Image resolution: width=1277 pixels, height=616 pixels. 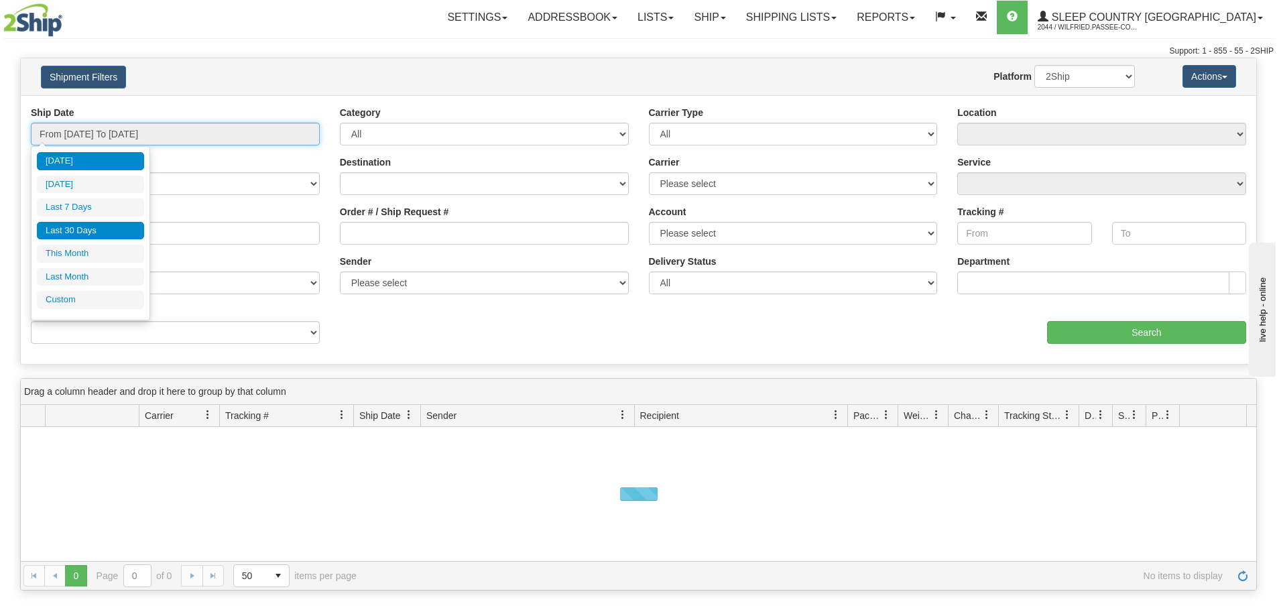 What do you see at coordinates (664, 162) in the screenshot?
I see `label: Carrier` at bounding box center [664, 162].